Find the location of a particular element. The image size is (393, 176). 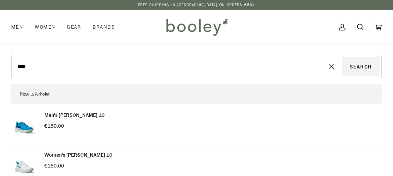

span: hoka is located at coordinates (45, 94).